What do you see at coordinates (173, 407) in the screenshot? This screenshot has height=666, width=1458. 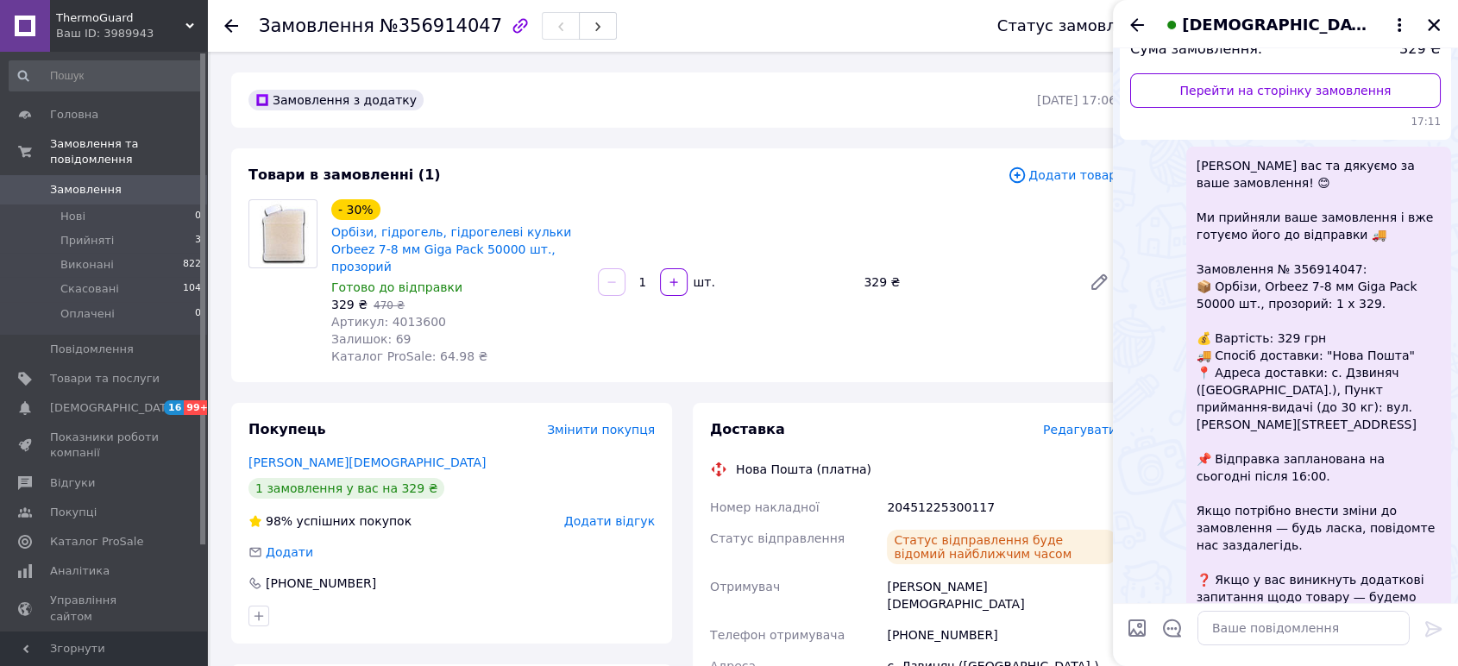 I see `span: 16` at bounding box center [173, 407].